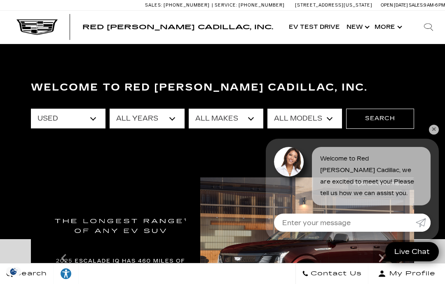  Describe the element at coordinates (30, 274) in the screenshot. I see `span: Search` at that location.